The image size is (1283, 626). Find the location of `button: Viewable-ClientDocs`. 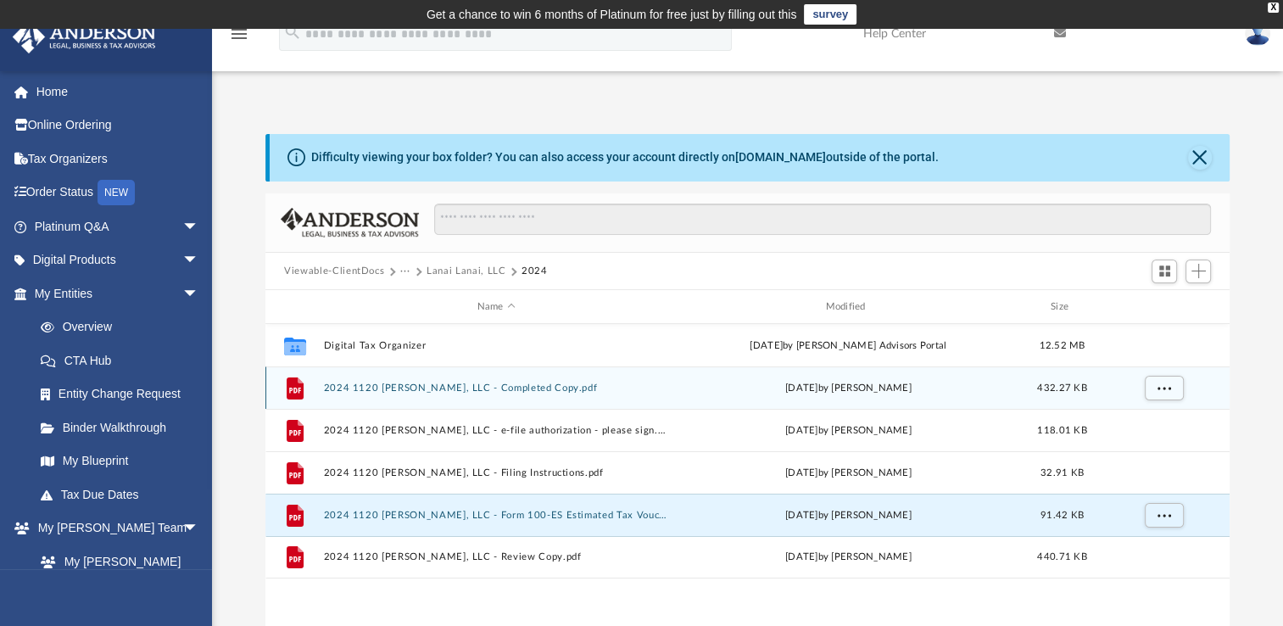

button: Viewable-ClientDocs is located at coordinates (334, 271).